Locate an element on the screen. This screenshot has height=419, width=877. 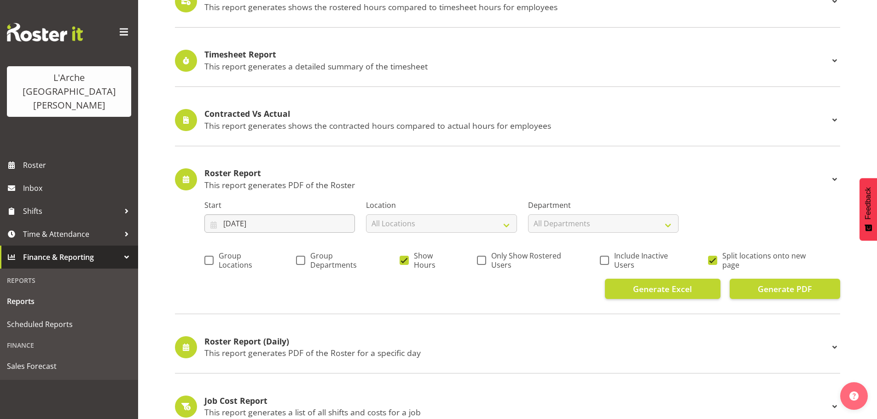
label: Start is located at coordinates (279, 205).